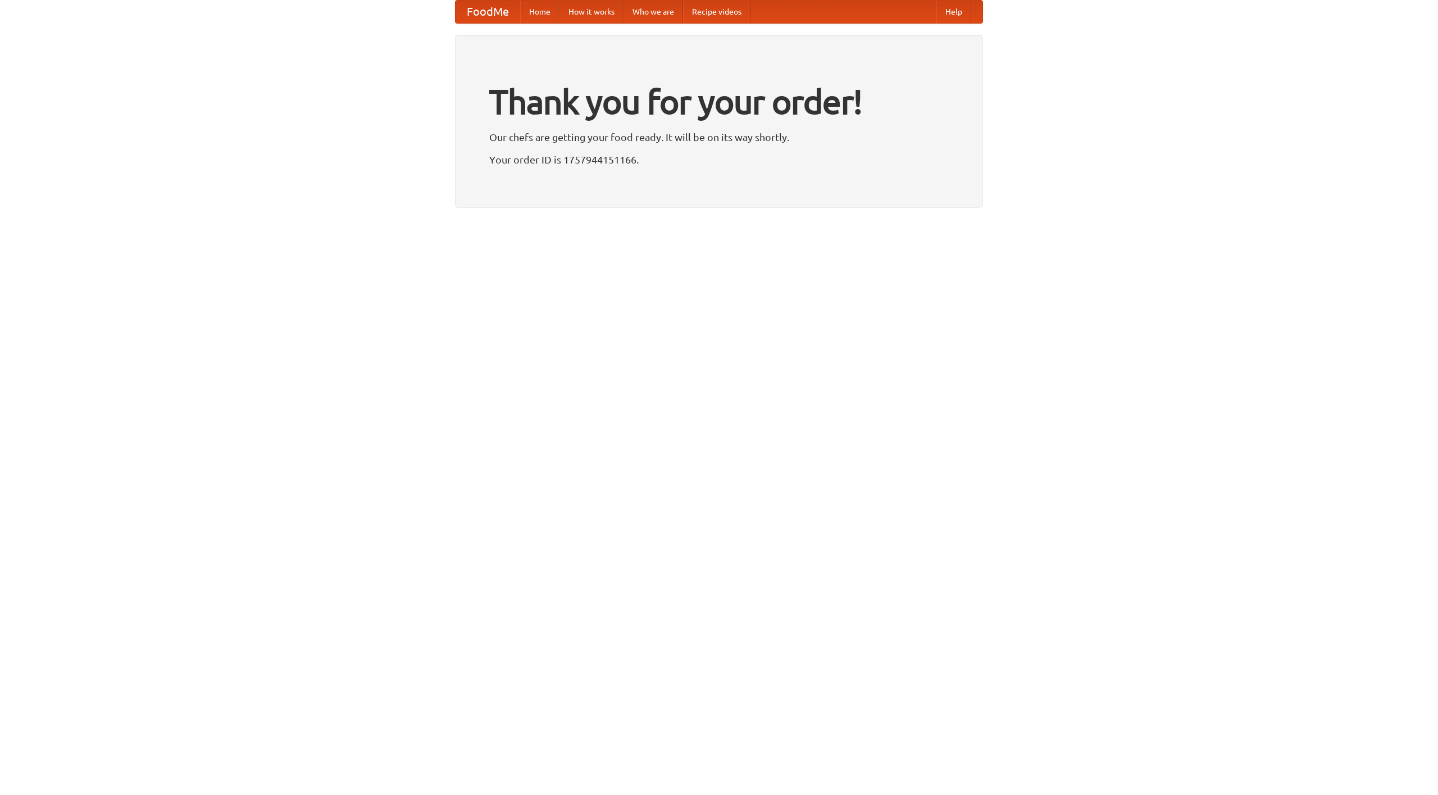 Image resolution: width=1438 pixels, height=795 pixels. Describe the element at coordinates (719, 137) in the screenshot. I see `p: Our chefs are getting your food ready. It will be on its way shortly.` at that location.